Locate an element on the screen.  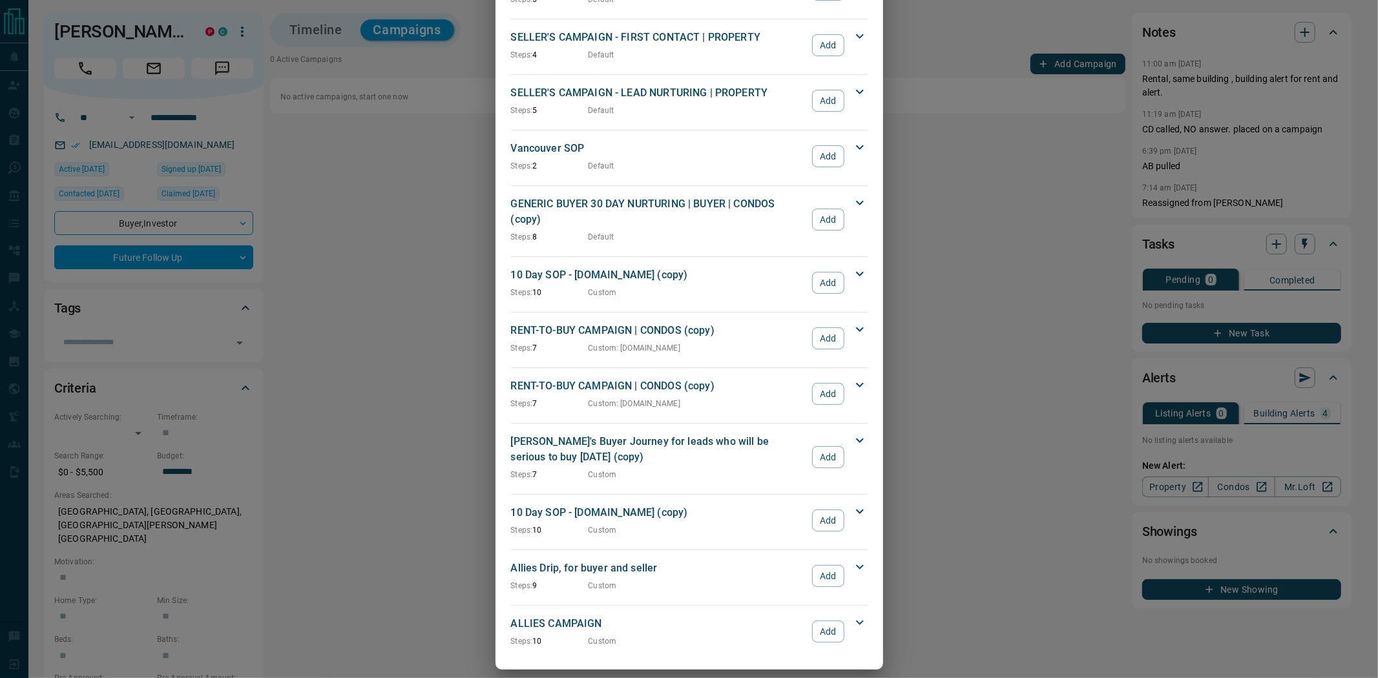
div: Allies Drip, for buyer and sellerSteps:9CustomAdd is located at coordinates (689, 576).